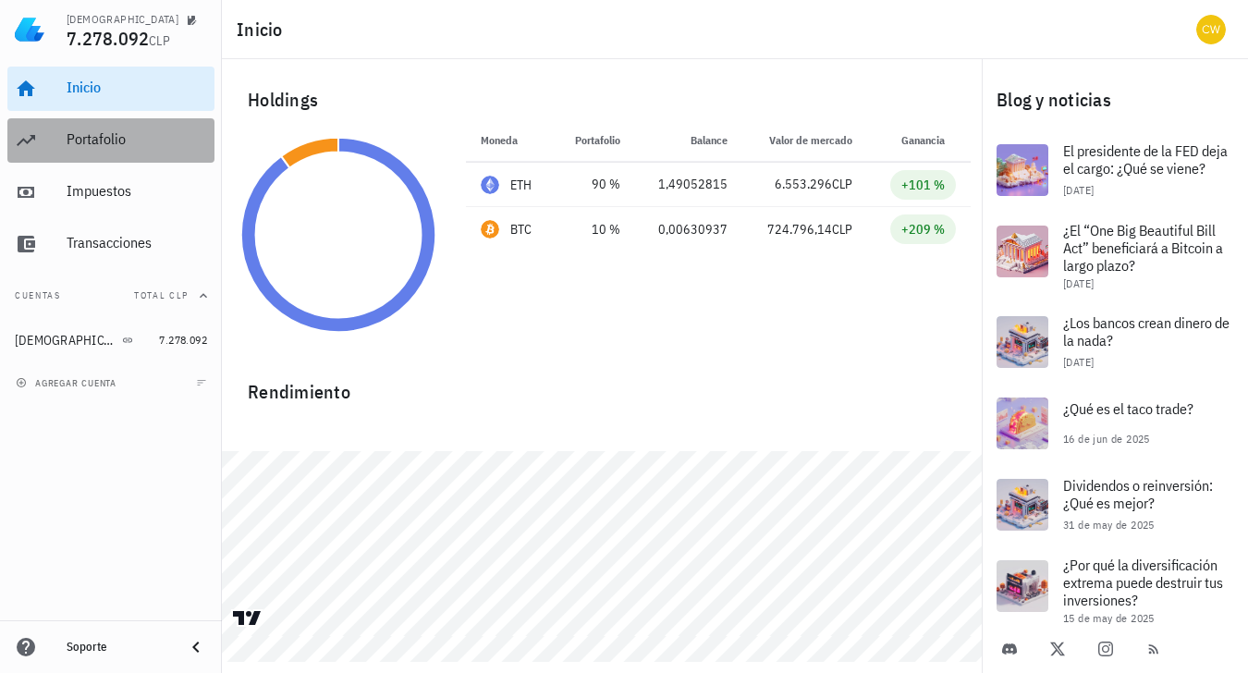  I want to click on div: ETH, so click(521, 185).